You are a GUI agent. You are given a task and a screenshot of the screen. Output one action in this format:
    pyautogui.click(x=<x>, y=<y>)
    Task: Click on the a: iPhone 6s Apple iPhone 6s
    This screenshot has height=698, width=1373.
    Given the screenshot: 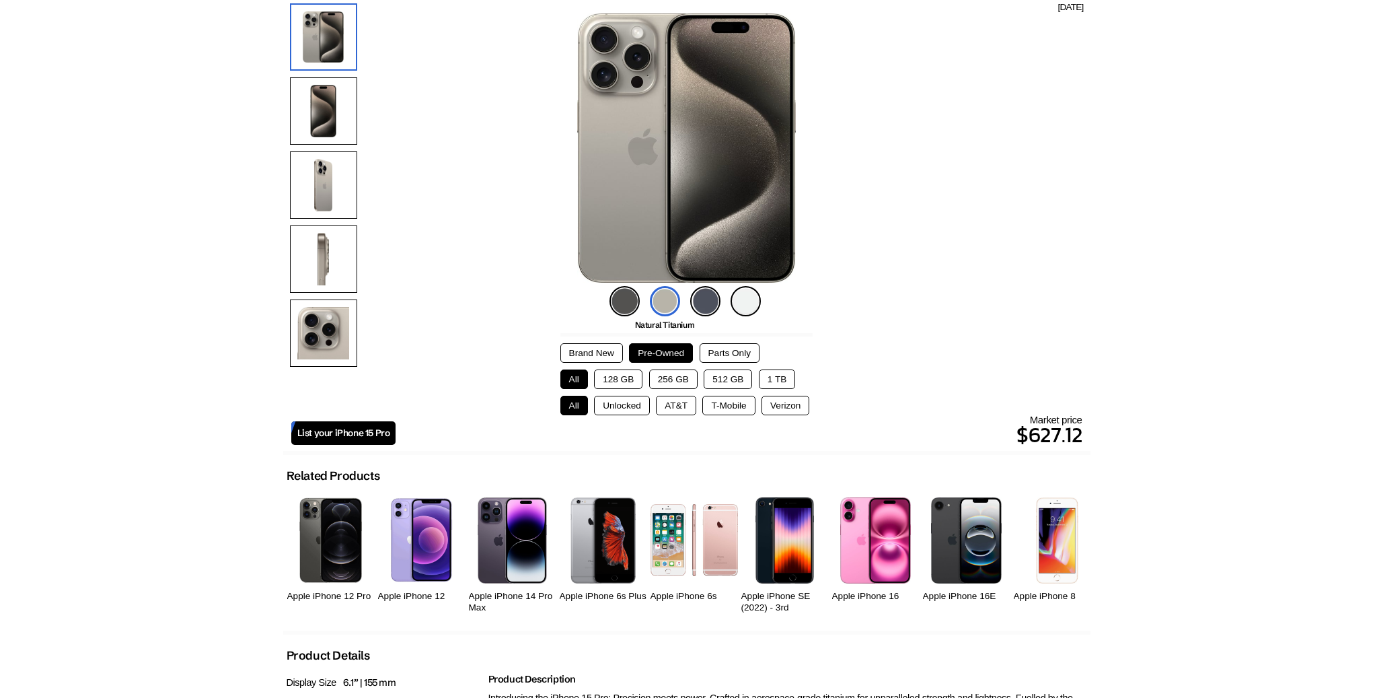 What is the action you would take?
    pyautogui.click(x=694, y=553)
    